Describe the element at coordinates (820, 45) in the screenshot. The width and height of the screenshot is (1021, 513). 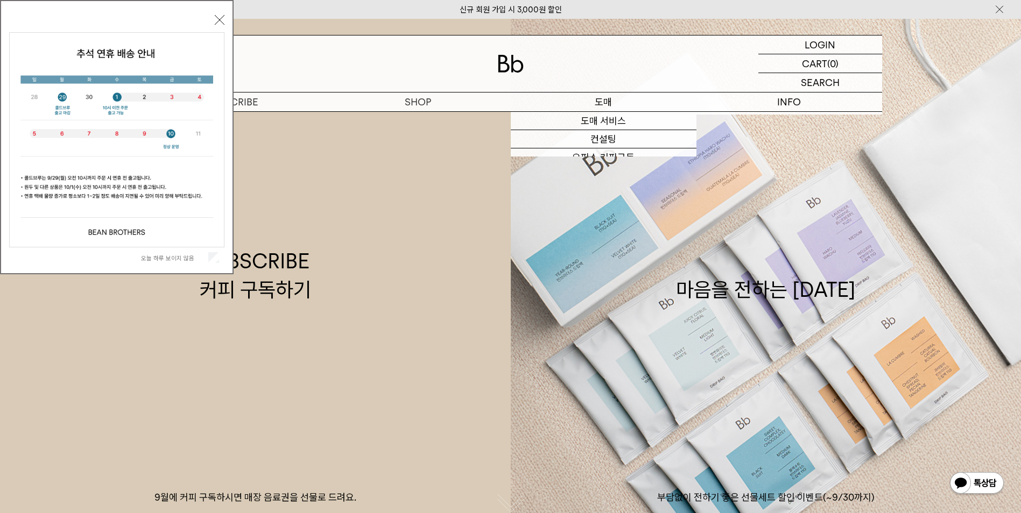
I see `p: LOGIN` at that location.